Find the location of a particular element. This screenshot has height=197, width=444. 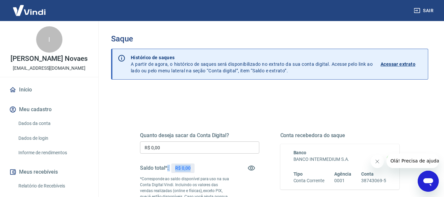

a: Relatório de Recebíveis is located at coordinates (53, 186).